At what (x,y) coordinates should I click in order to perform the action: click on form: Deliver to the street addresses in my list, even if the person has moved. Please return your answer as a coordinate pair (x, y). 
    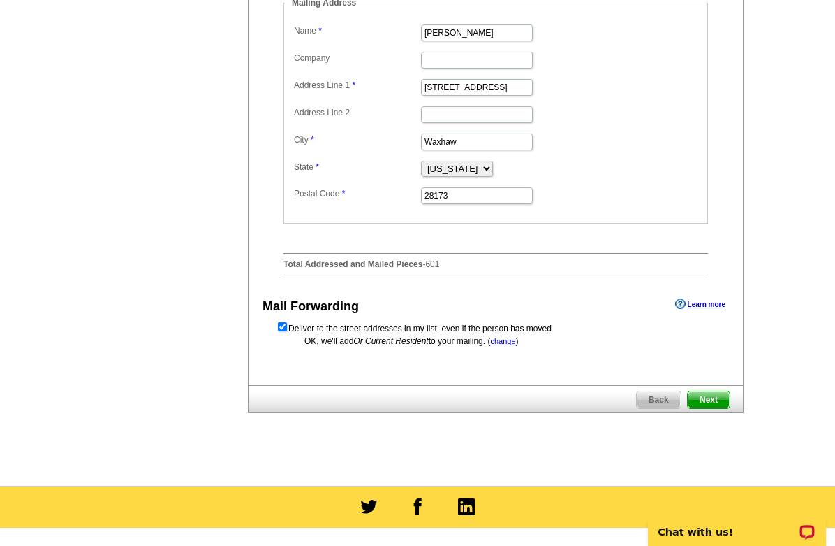
    Looking at the image, I should click on (496, 328).